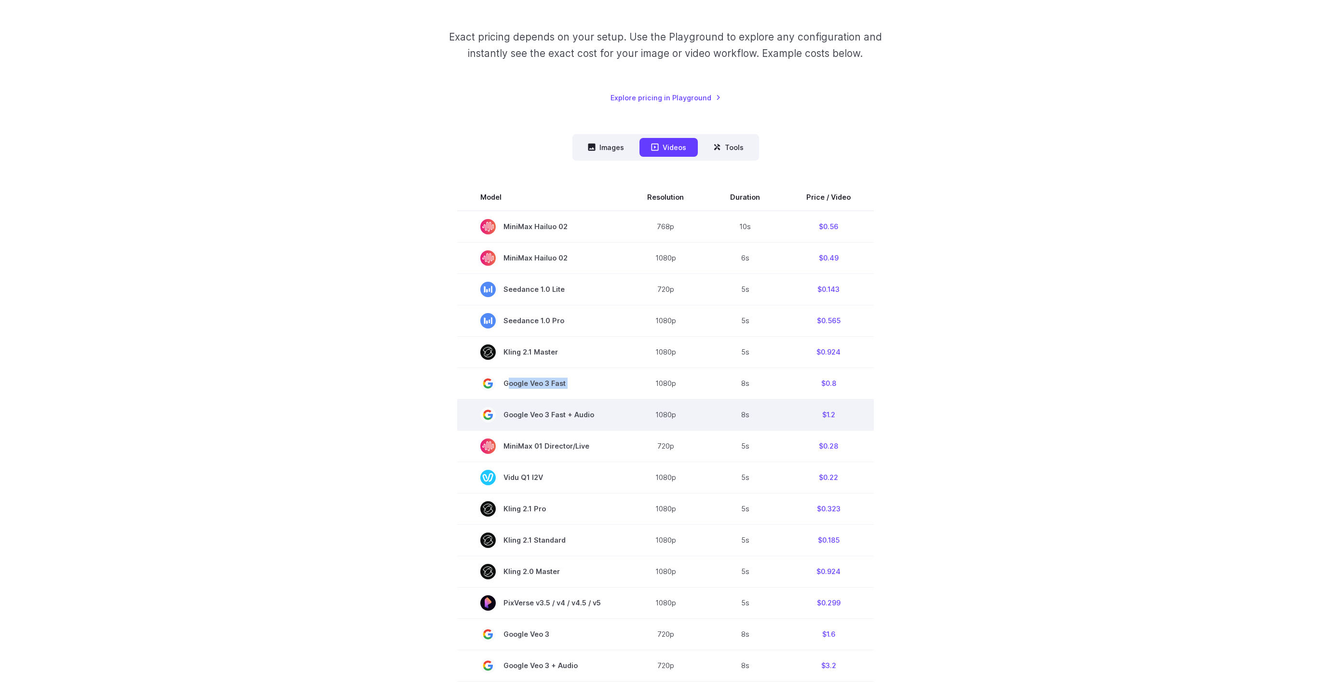 This screenshot has height=684, width=1331. Describe the element at coordinates (541, 540) in the screenshot. I see `span: Kling 2.1 Standard` at that location.